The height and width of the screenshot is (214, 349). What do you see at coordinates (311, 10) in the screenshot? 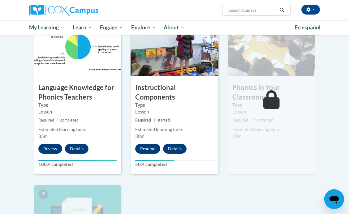
I see `button: Account Settings` at bounding box center [311, 10].